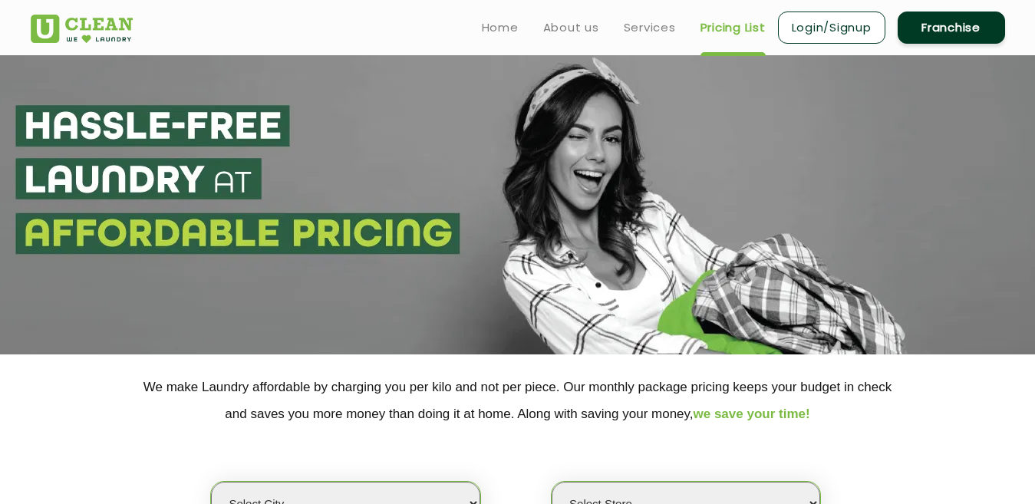 The width and height of the screenshot is (1035, 504). What do you see at coordinates (518, 400) in the screenshot?
I see `p: We make Laundry affordable by charging you per kilo and not per piece. Our monthly package pricin...` at bounding box center [518, 400].